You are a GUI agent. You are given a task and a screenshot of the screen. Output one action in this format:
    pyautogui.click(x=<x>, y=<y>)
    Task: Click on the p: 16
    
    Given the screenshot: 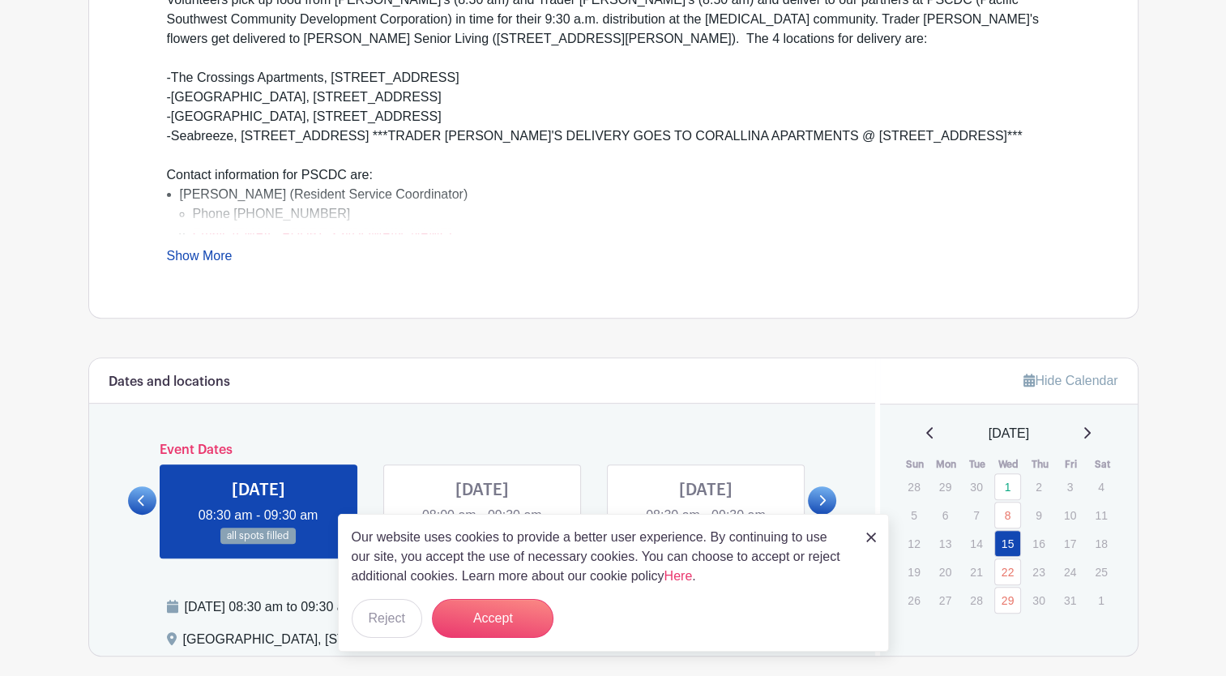 What is the action you would take?
    pyautogui.click(x=1038, y=543)
    